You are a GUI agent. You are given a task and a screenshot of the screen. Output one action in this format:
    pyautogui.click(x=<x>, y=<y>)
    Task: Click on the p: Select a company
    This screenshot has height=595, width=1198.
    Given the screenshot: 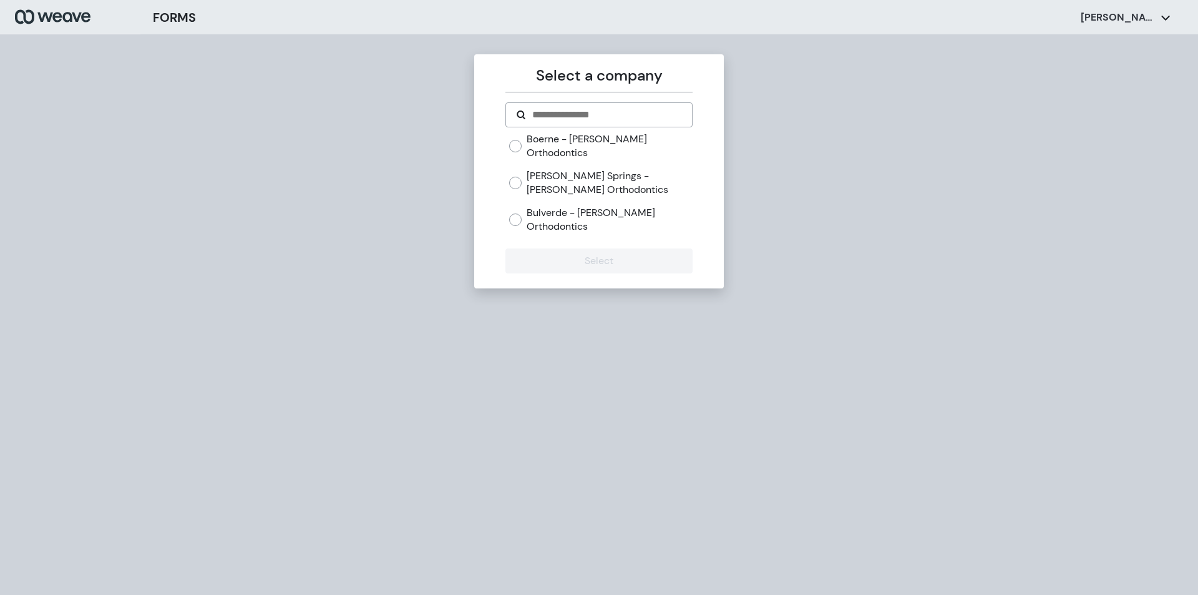 What is the action you would take?
    pyautogui.click(x=598, y=76)
    